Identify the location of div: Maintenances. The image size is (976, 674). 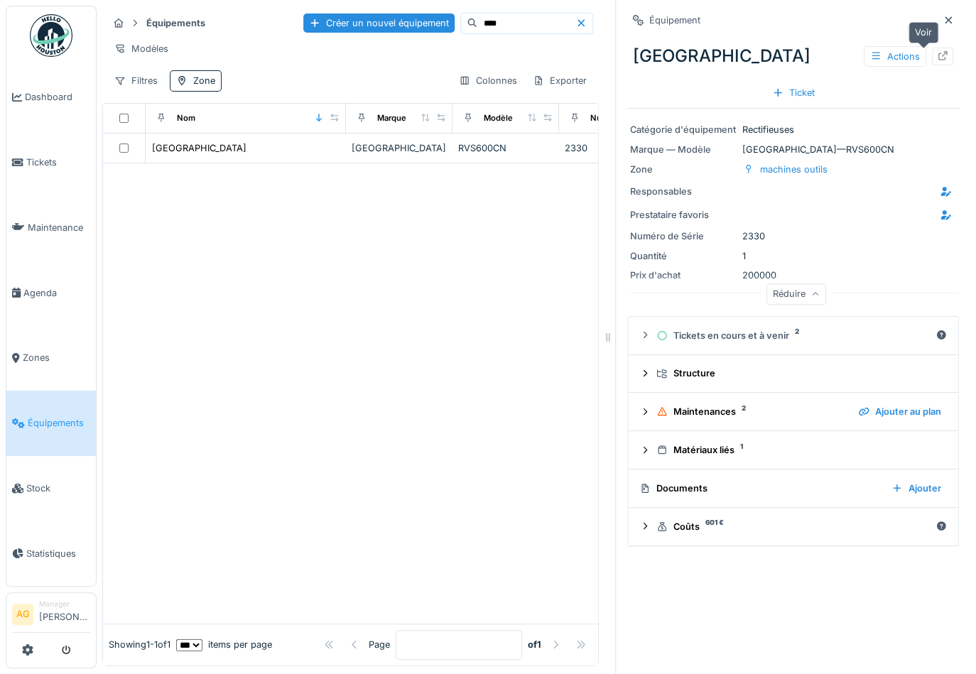
(752, 411).